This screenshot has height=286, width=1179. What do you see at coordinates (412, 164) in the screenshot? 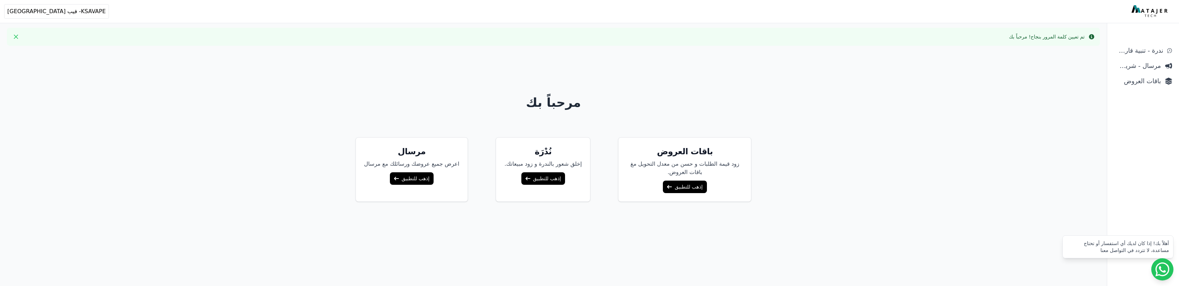
I see `p: اعرض جميع عروضك ورسائلك مع مرسال` at bounding box center [412, 164].